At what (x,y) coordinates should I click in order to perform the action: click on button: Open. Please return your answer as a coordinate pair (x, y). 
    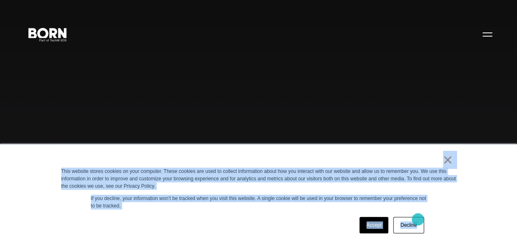
    Looking at the image, I should click on (488, 34).